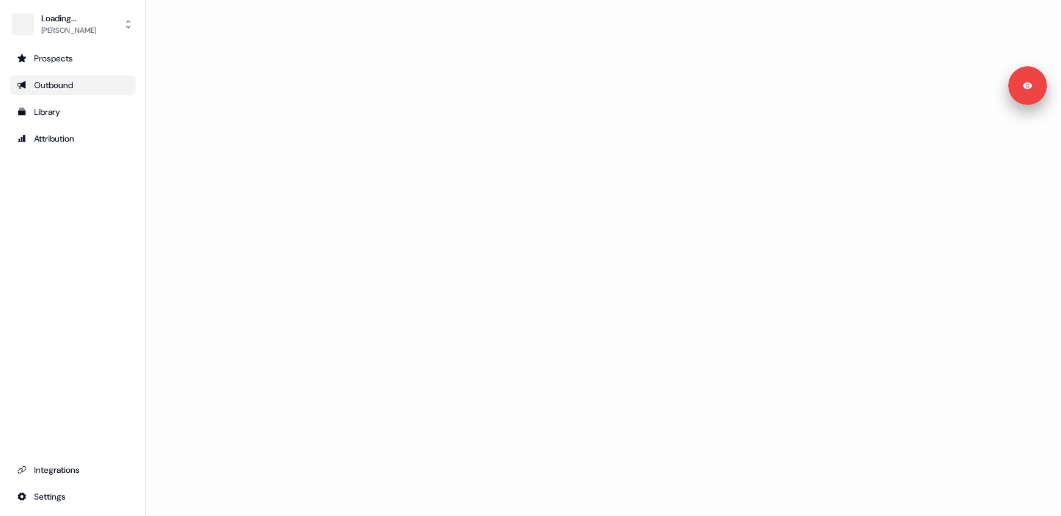 The image size is (1061, 516). What do you see at coordinates (69, 18) in the screenshot?
I see `div: Loading...` at bounding box center [69, 18].